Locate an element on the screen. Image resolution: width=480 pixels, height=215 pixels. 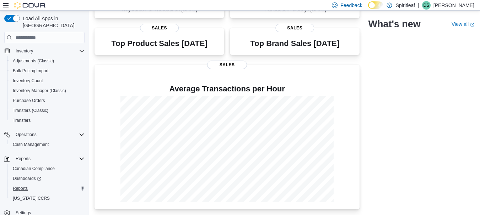
a: Inventory Count is located at coordinates (28, 81).